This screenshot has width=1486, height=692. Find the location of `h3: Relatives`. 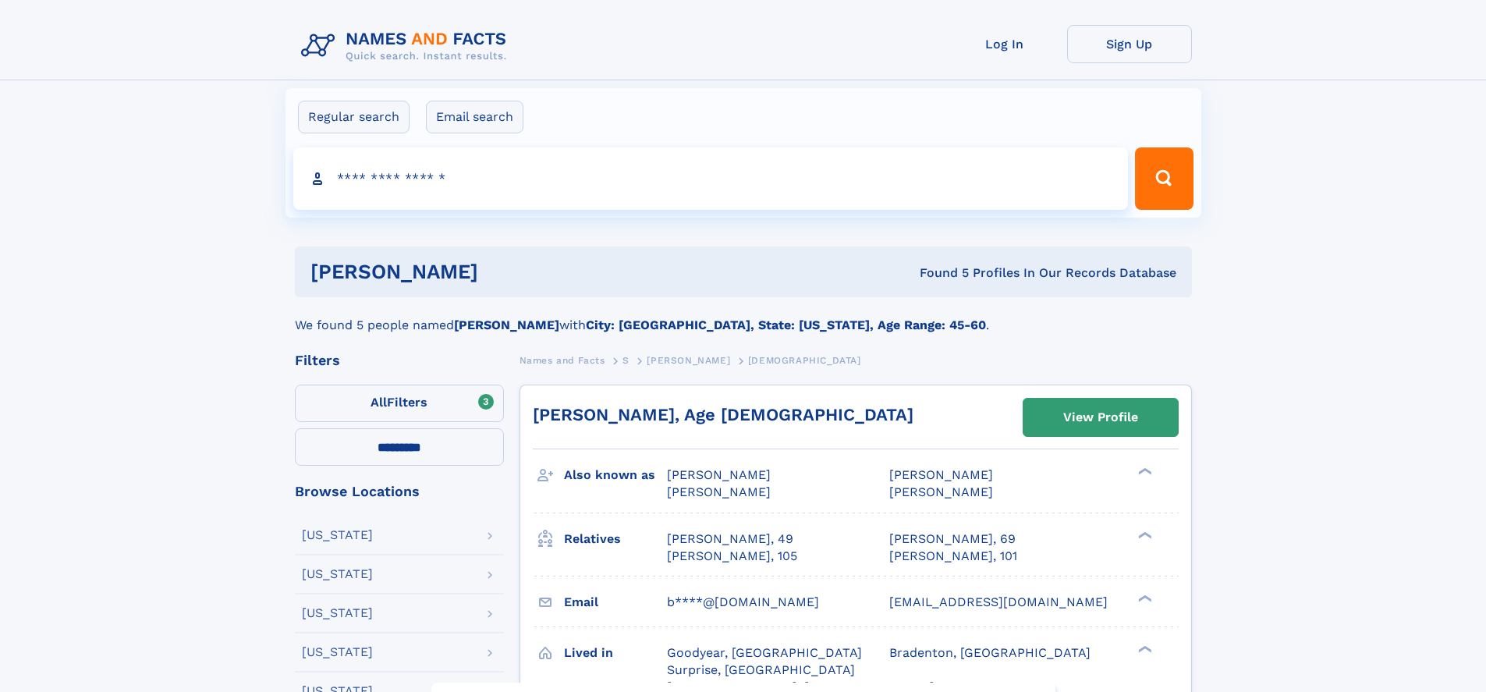

h3: Relatives is located at coordinates (616, 539).